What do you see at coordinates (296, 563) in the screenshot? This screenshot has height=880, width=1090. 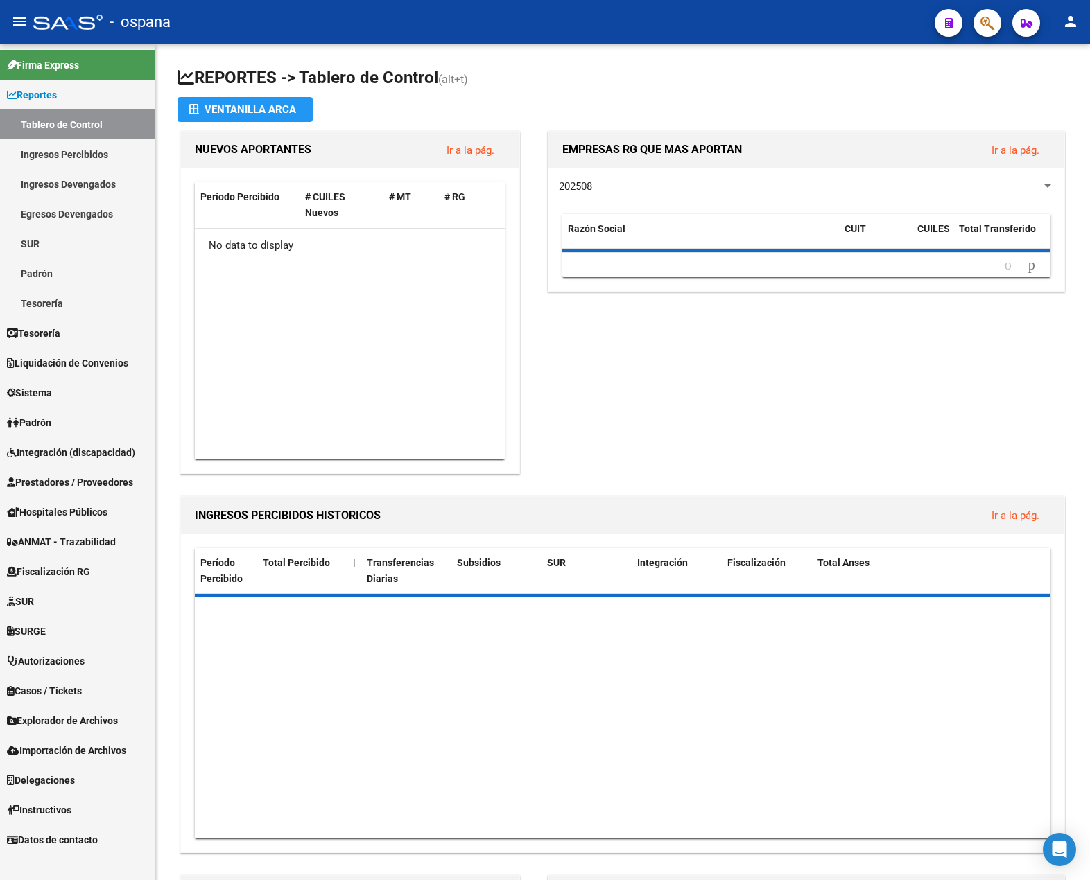 I see `span: Total Percibido` at bounding box center [296, 563].